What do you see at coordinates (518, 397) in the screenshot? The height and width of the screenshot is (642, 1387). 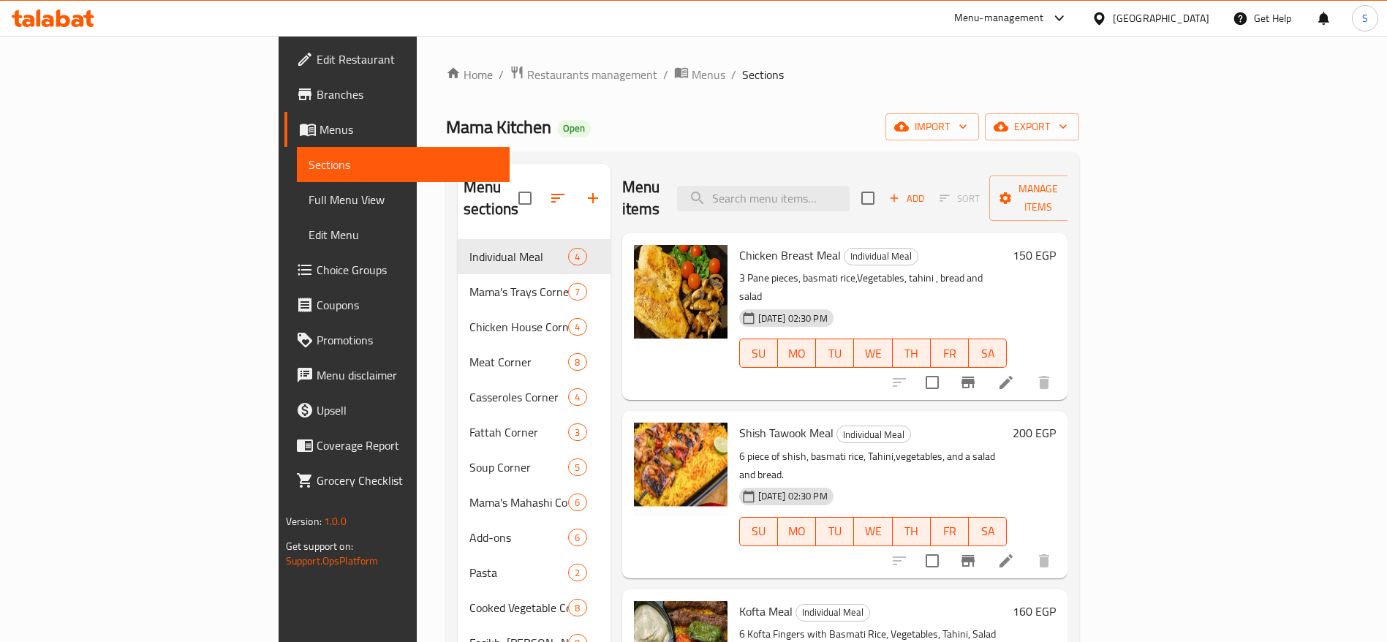 I see `span: Casseroles Corner` at bounding box center [518, 397].